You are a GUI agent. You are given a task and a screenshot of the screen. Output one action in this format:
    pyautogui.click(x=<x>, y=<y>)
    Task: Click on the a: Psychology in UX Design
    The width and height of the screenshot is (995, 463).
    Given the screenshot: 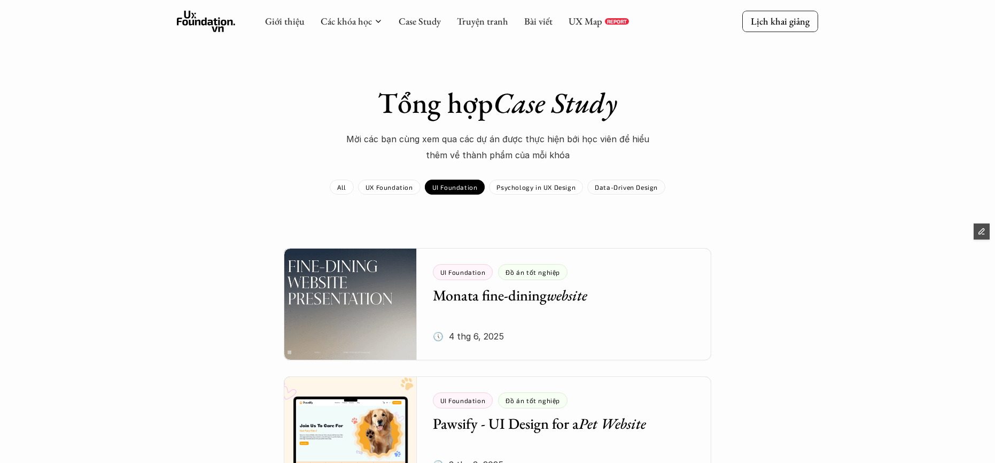 What is the action you would take?
    pyautogui.click(x=536, y=187)
    